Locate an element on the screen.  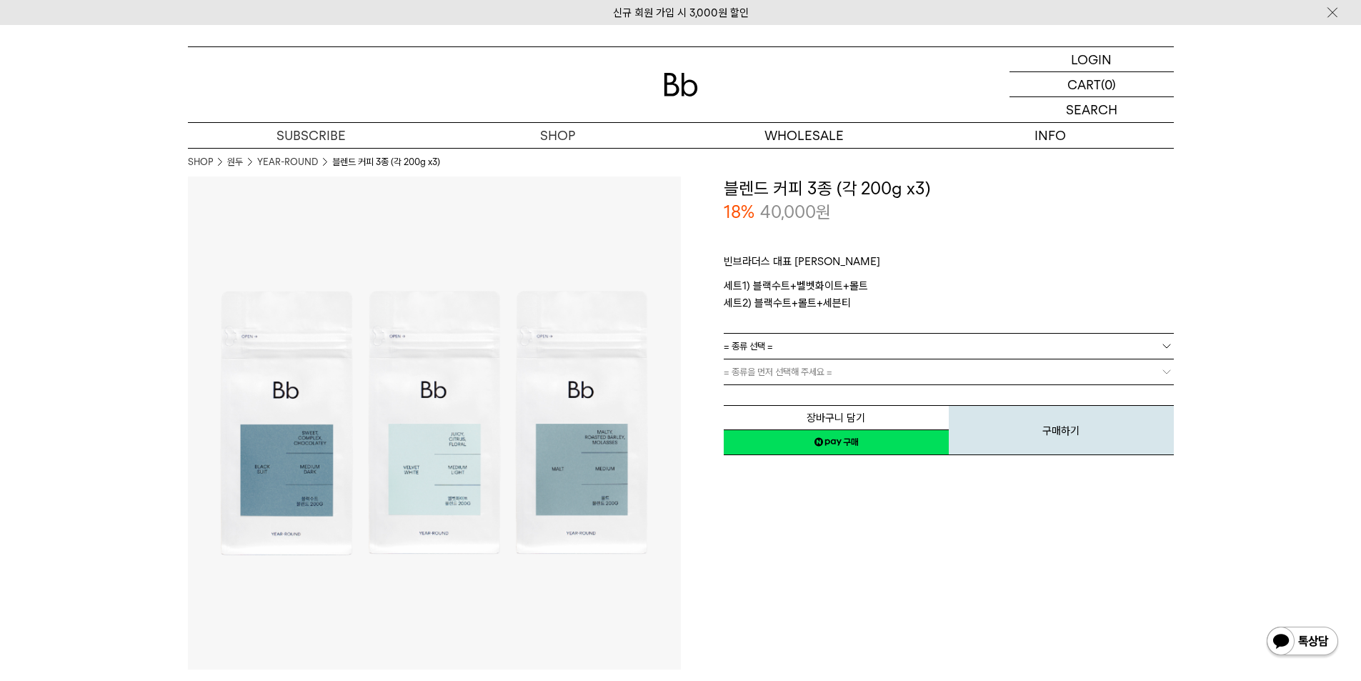
p: SEARCH is located at coordinates (1092, 109).